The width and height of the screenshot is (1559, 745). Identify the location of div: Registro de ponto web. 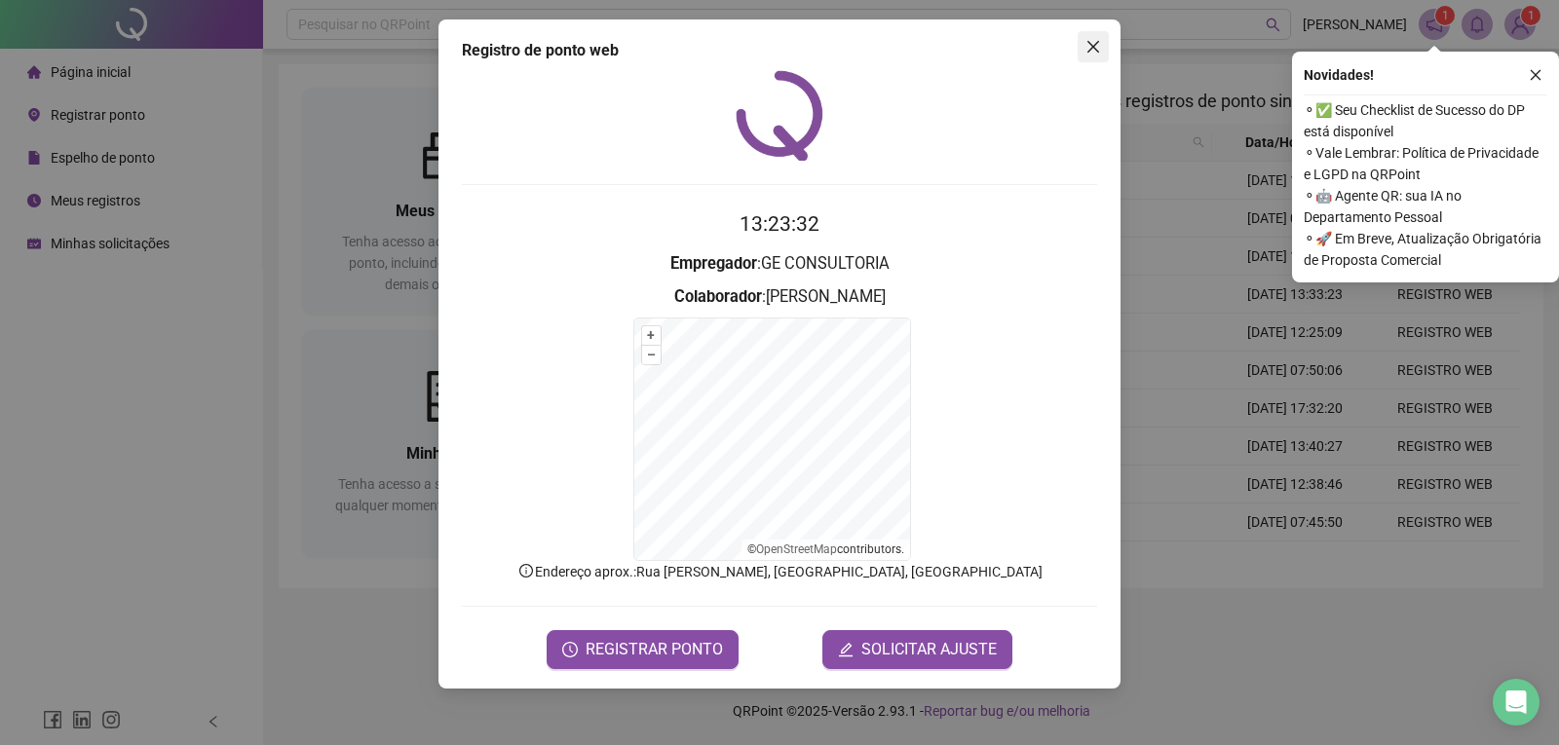
(779, 51).